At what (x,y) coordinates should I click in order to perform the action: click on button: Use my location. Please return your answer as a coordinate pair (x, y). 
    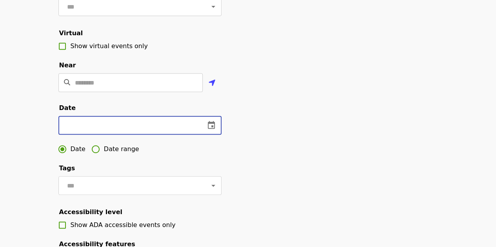
    Looking at the image, I should click on (212, 83).